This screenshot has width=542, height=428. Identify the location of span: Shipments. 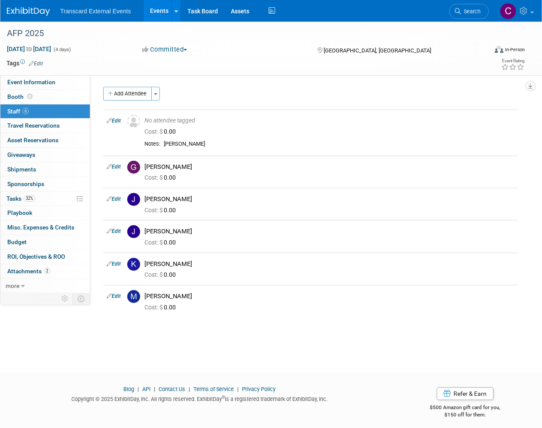
(22, 169).